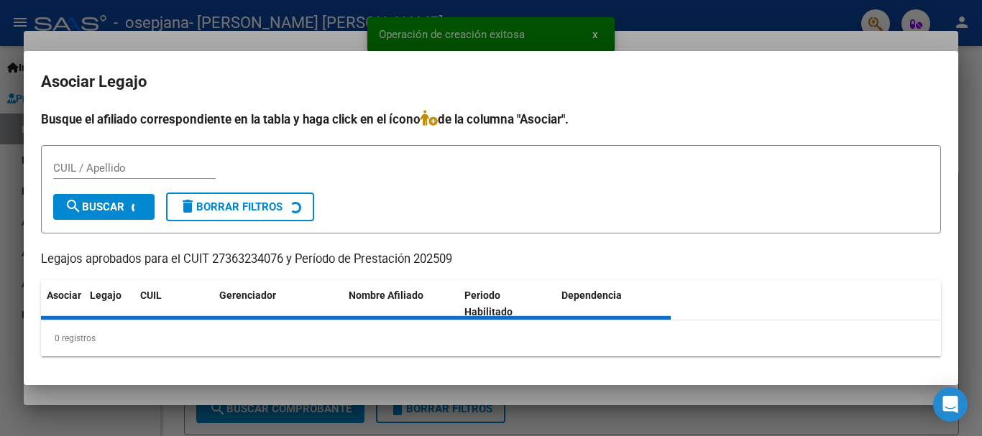  Describe the element at coordinates (592, 296) in the screenshot. I see `span: Dependencia` at that location.